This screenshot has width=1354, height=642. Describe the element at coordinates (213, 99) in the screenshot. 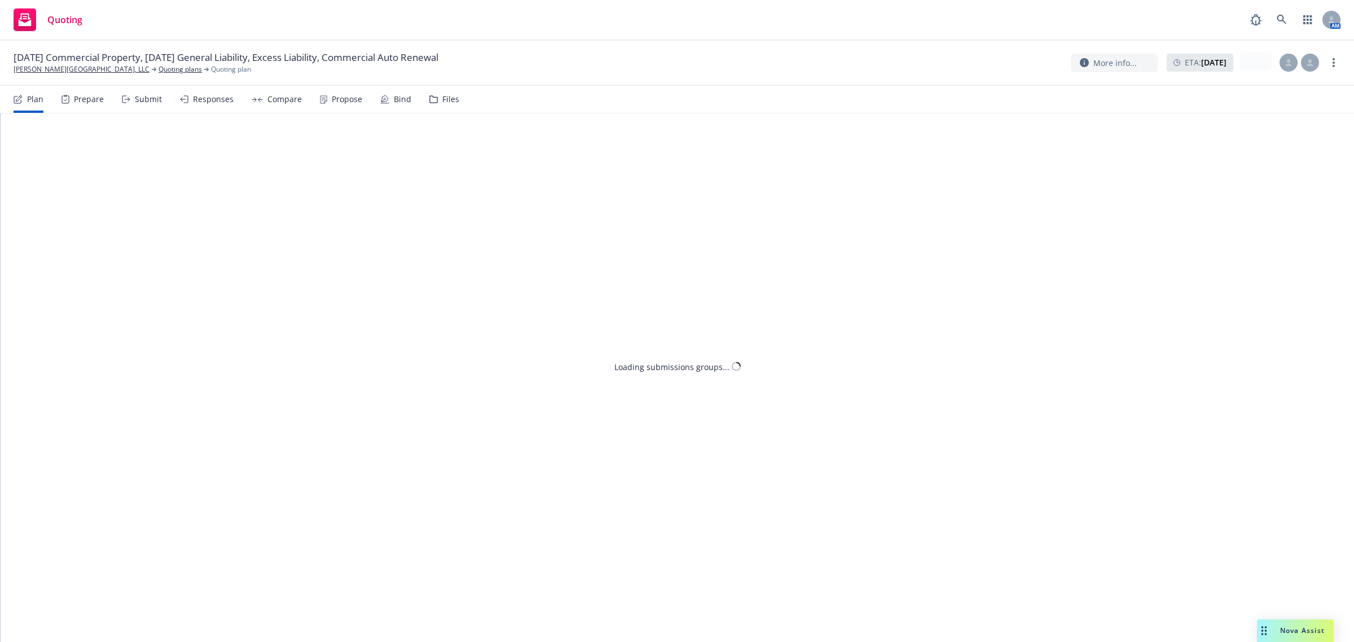

I see `div: Responses` at that location.